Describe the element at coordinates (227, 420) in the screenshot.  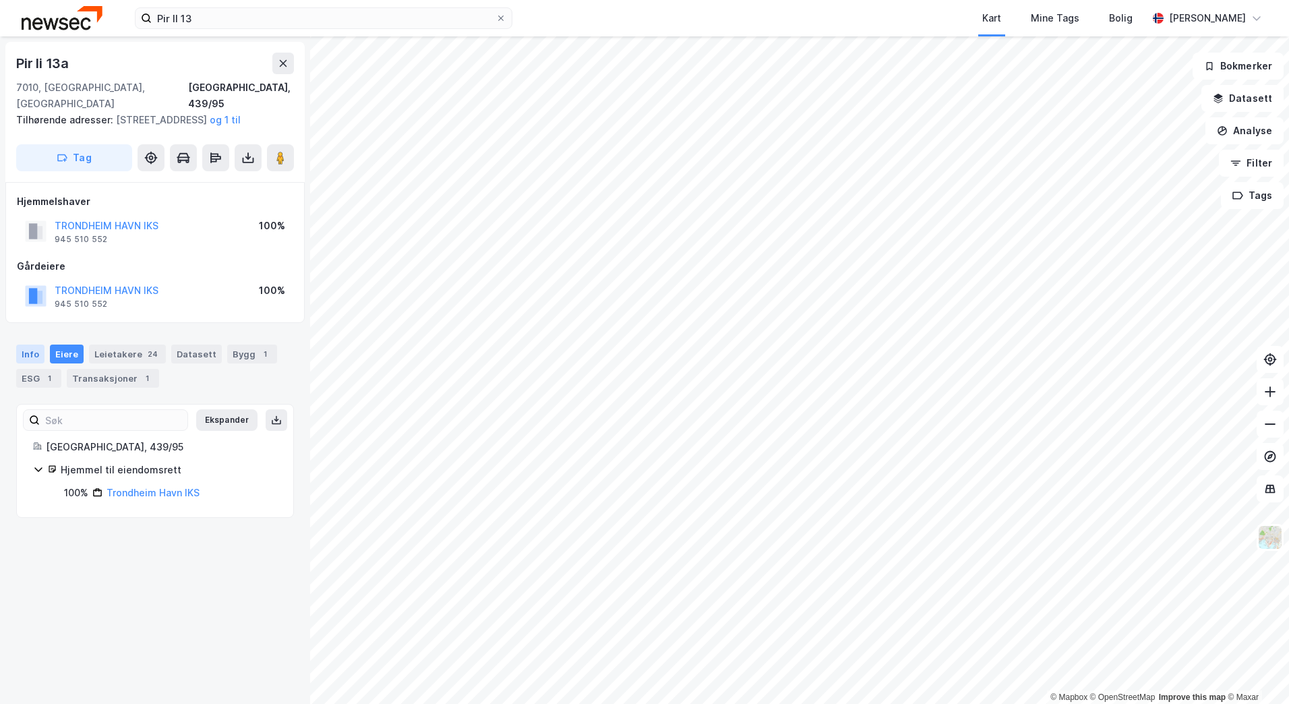
I see `button: Ekspander` at that location.